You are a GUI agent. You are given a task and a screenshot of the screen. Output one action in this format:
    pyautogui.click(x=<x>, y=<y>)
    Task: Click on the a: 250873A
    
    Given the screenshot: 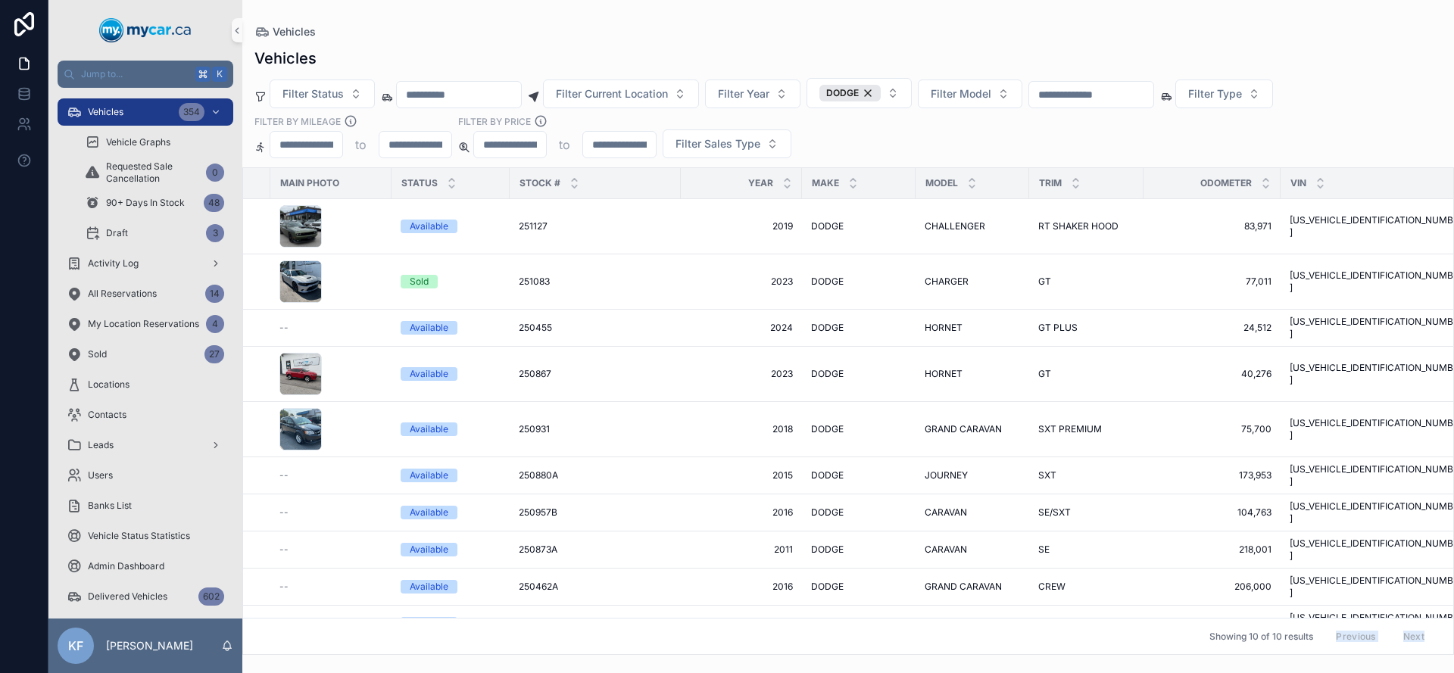 What is the action you would take?
    pyautogui.click(x=595, y=550)
    